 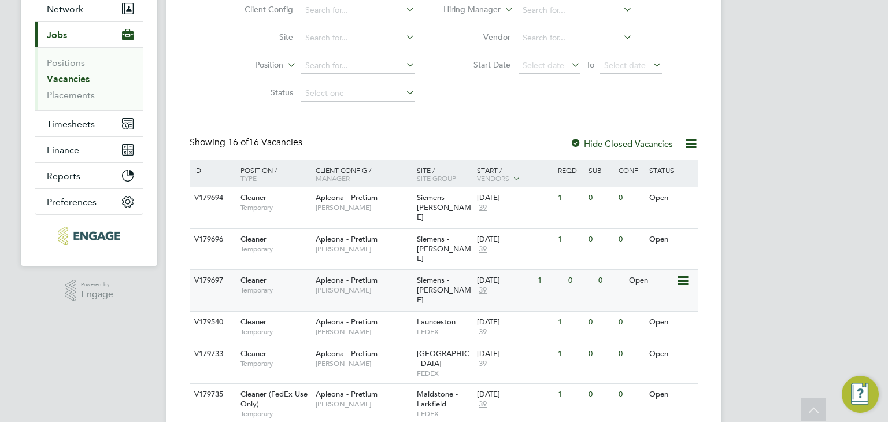 I want to click on div: V179735, so click(x=212, y=394).